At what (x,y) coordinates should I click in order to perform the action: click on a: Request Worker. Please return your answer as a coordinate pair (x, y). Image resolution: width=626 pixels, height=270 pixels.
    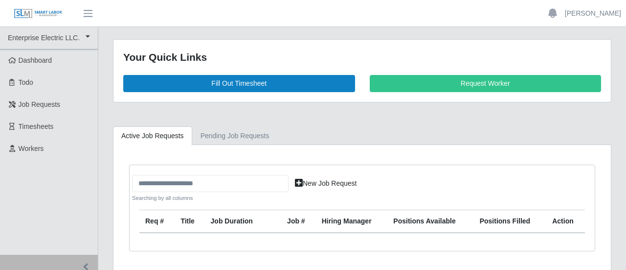
    Looking at the image, I should click on (486, 83).